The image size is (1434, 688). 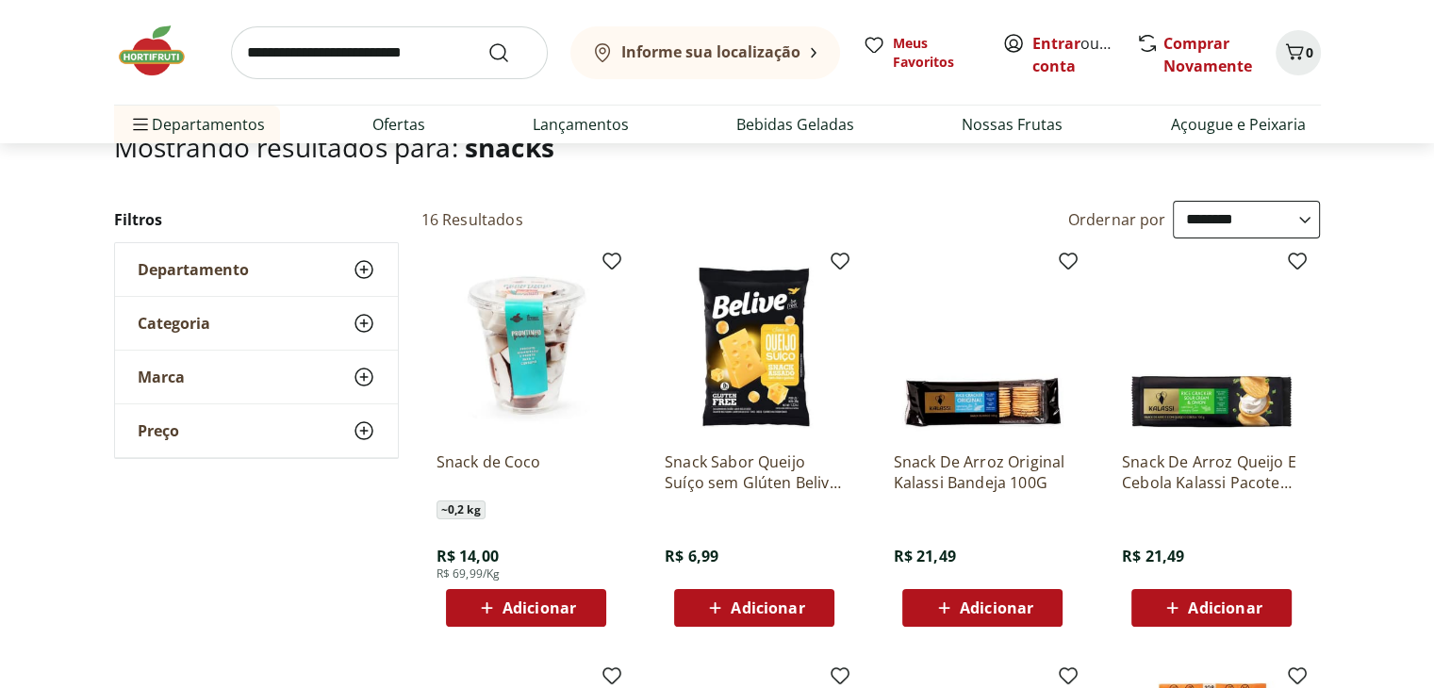 I want to click on button: Departamento, so click(x=256, y=270).